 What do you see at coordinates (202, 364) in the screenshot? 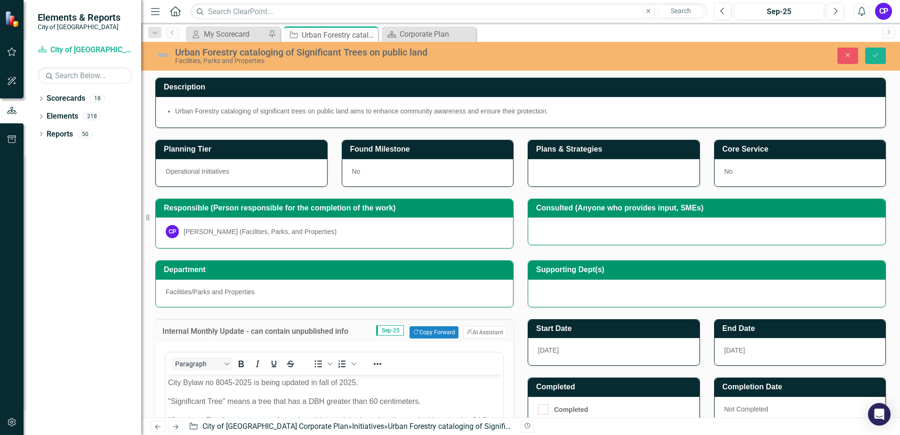
I see `button: Block Paragraph` at bounding box center [202, 364].